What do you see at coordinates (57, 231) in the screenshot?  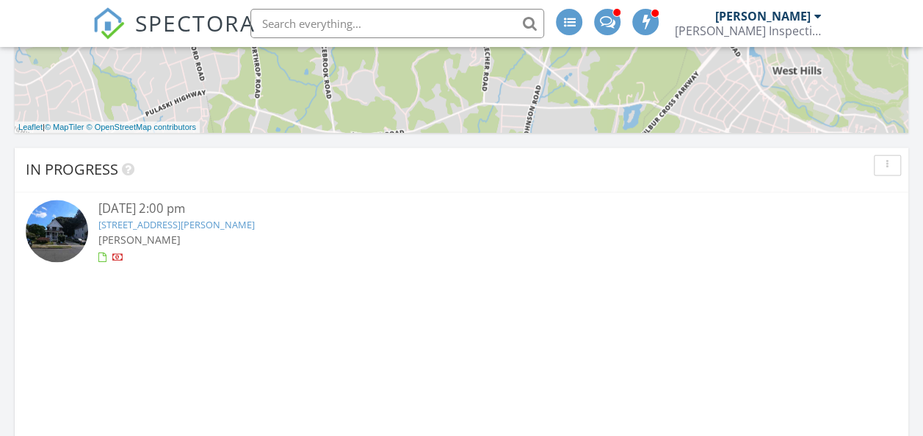 I see `img: 9539359%2Fcover_photos%2Fh0Pfi0H4PUrWmbl3x6MJ%2Fsmall.jpg` at bounding box center [57, 231].